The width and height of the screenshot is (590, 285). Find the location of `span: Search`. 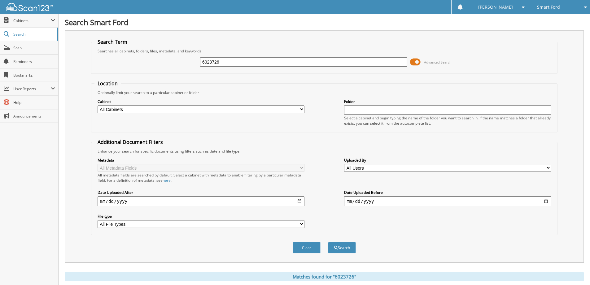

span: Search is located at coordinates (34, 34).